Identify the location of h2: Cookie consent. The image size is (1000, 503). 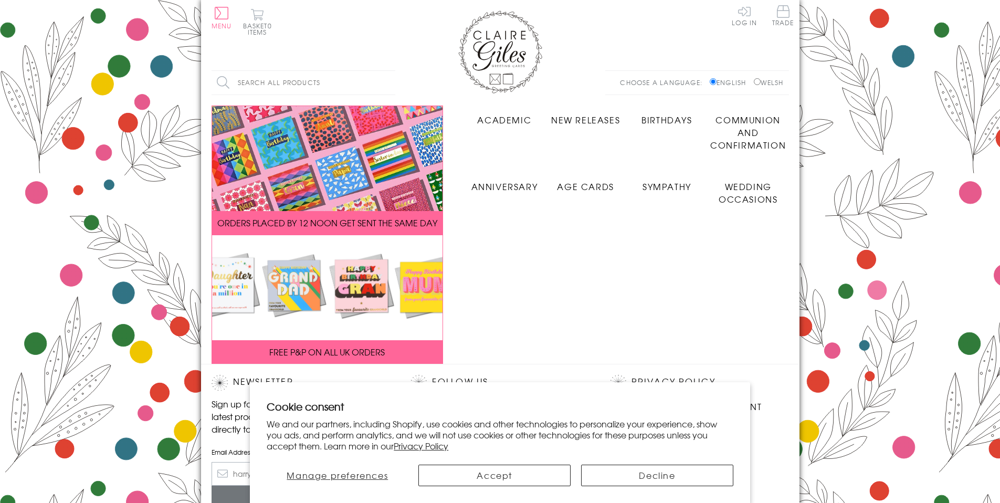
(500, 406).